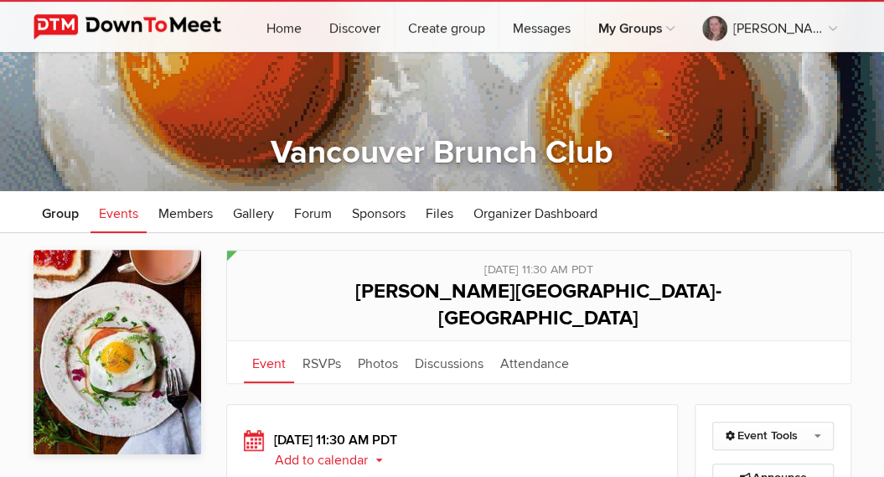 The image size is (884, 477). I want to click on span: Sponsors, so click(379, 214).